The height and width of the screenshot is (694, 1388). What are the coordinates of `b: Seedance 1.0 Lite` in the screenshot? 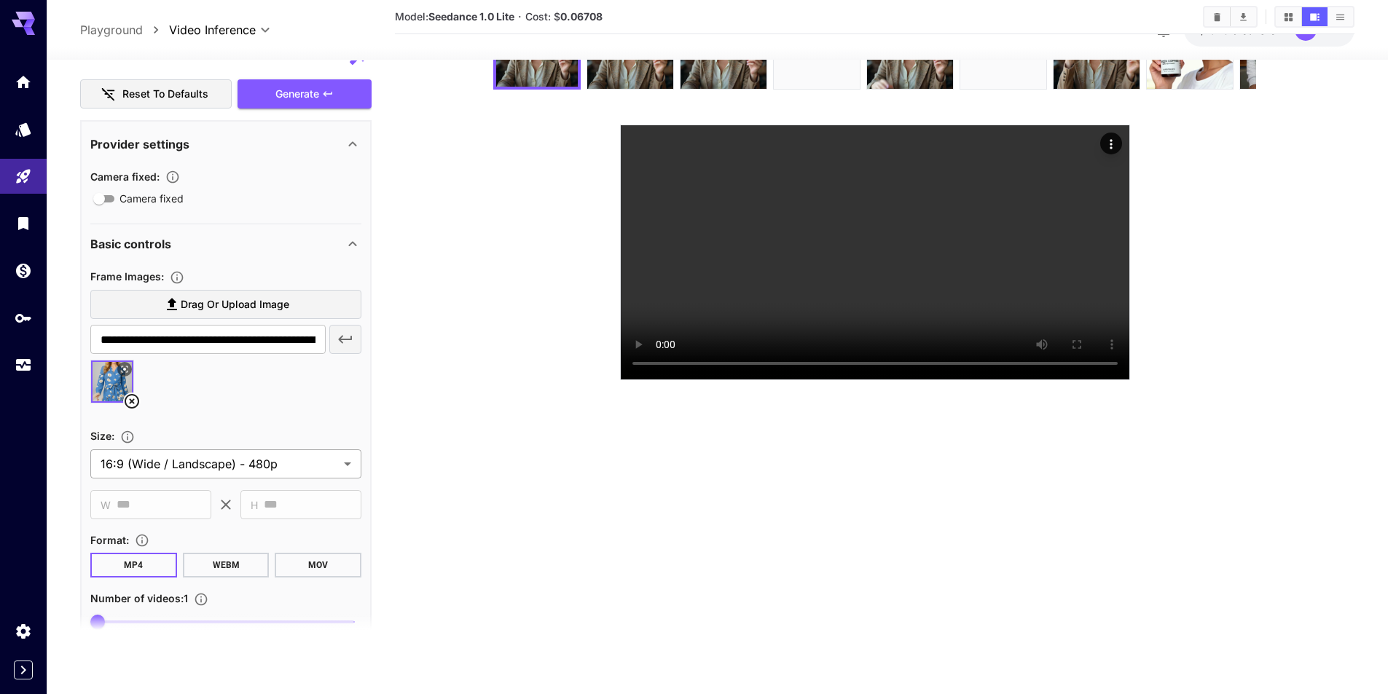 It's located at (471, 16).